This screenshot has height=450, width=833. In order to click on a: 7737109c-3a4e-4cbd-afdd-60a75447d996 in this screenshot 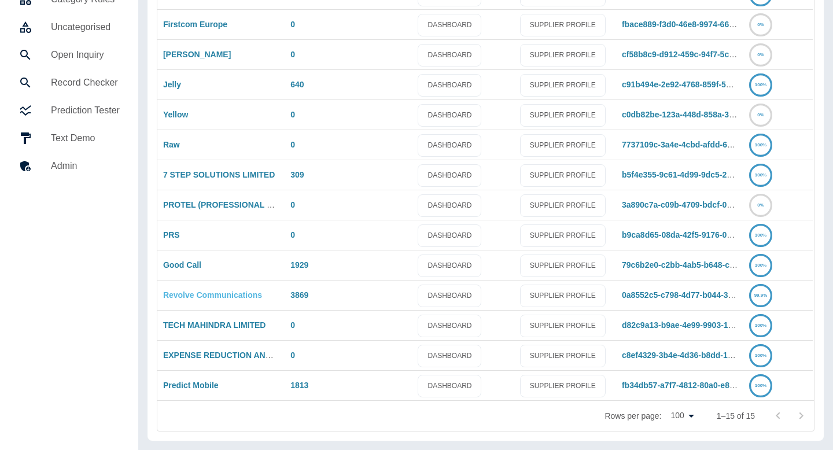, I will do `click(700, 145)`.